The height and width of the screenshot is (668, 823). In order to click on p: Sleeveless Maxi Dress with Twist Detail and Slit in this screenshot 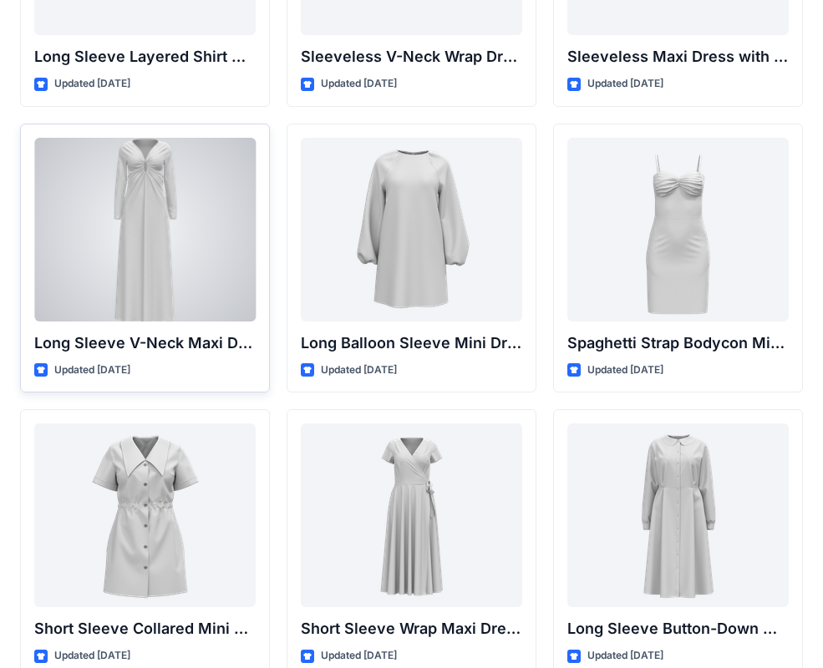, I will do `click(677, 57)`.